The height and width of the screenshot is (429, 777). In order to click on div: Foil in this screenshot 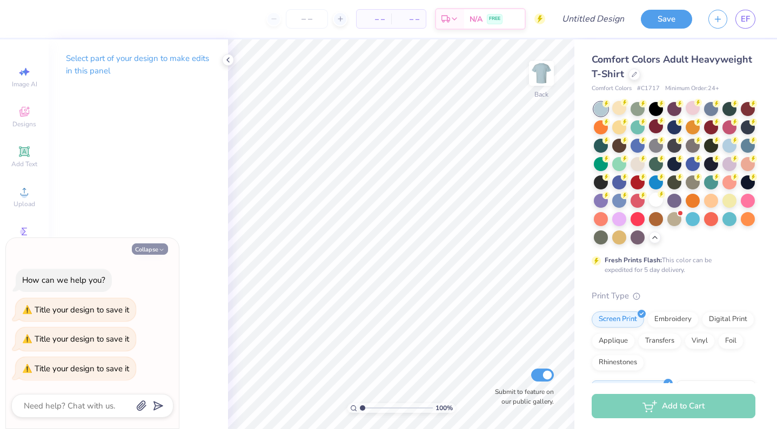, I will do `click(730, 341)`.